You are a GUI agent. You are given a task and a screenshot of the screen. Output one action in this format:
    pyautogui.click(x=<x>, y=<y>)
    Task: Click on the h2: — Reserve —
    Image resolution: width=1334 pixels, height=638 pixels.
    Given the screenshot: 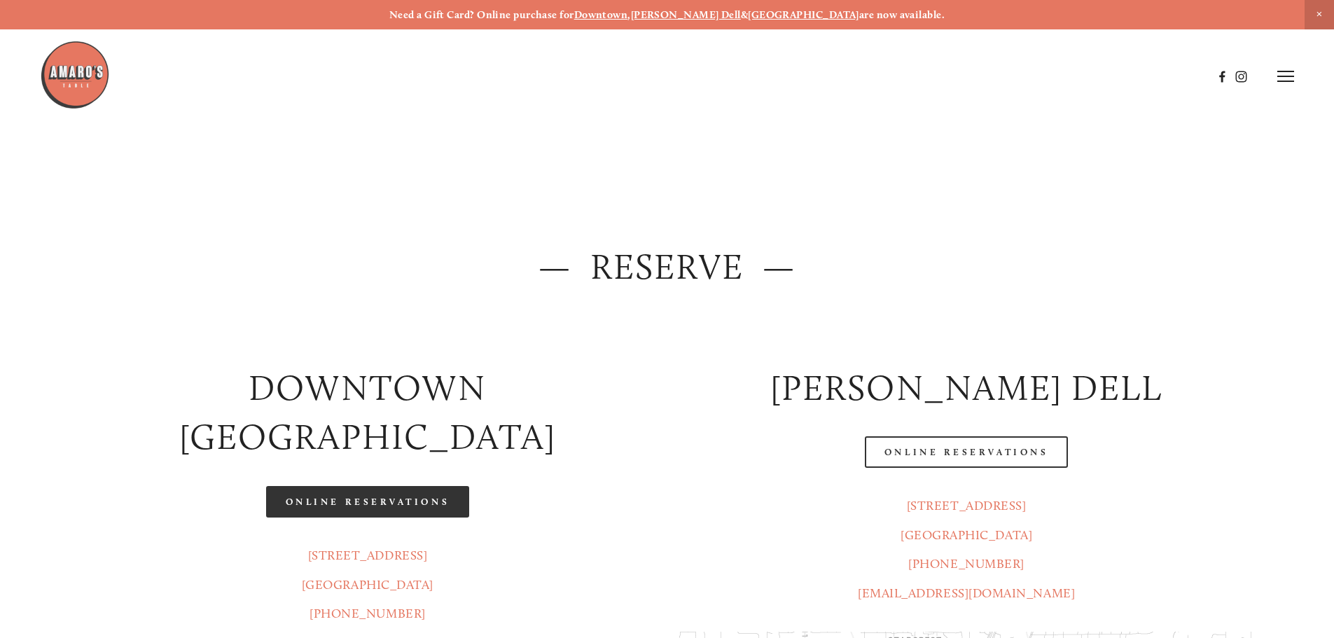 What is the action you would take?
    pyautogui.click(x=667, y=267)
    